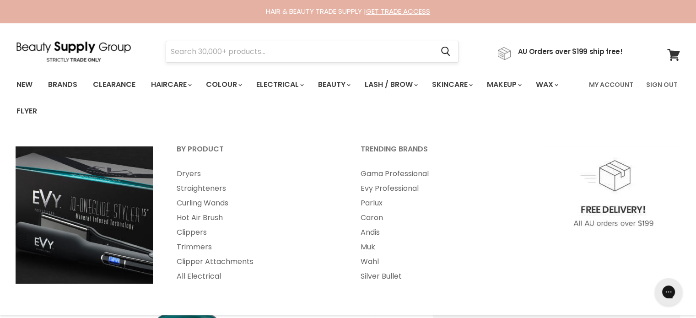 The image size is (696, 318). What do you see at coordinates (256, 203) in the screenshot?
I see `a: Curling Wands` at bounding box center [256, 203].